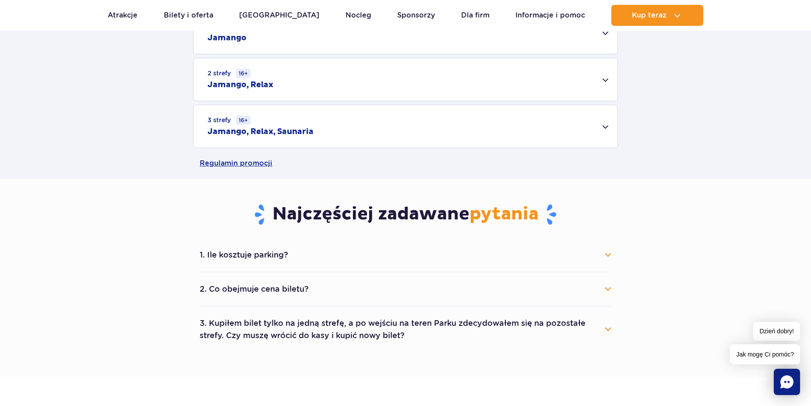  I want to click on h3: Najczęściej zadawane, so click(406, 215).